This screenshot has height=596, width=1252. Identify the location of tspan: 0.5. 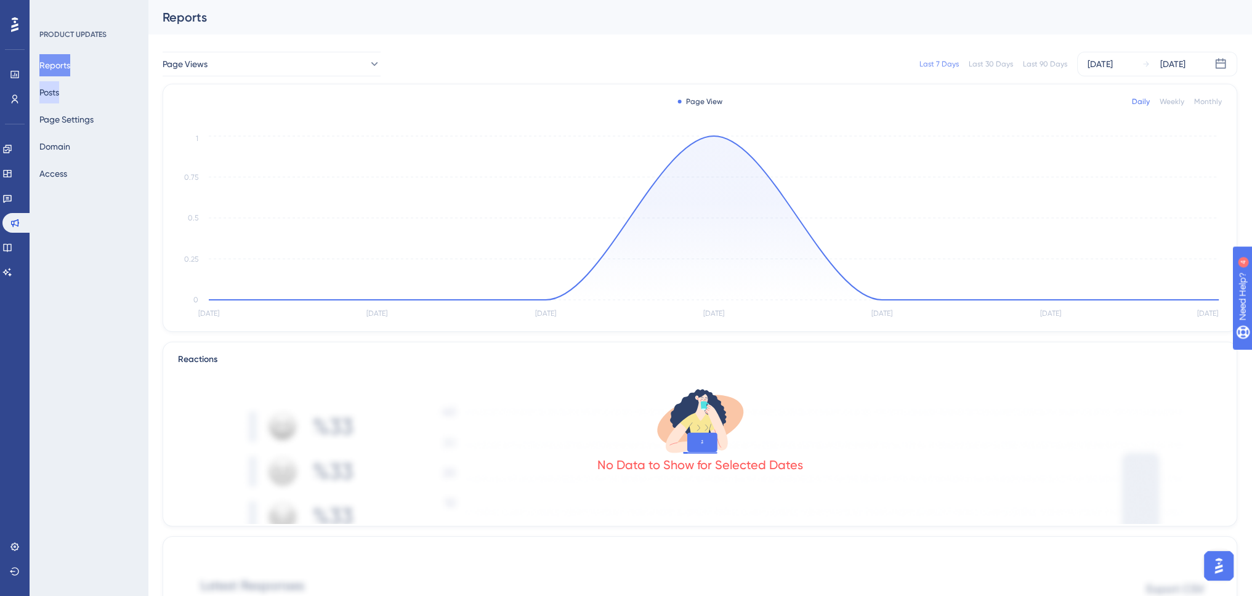
(193, 218).